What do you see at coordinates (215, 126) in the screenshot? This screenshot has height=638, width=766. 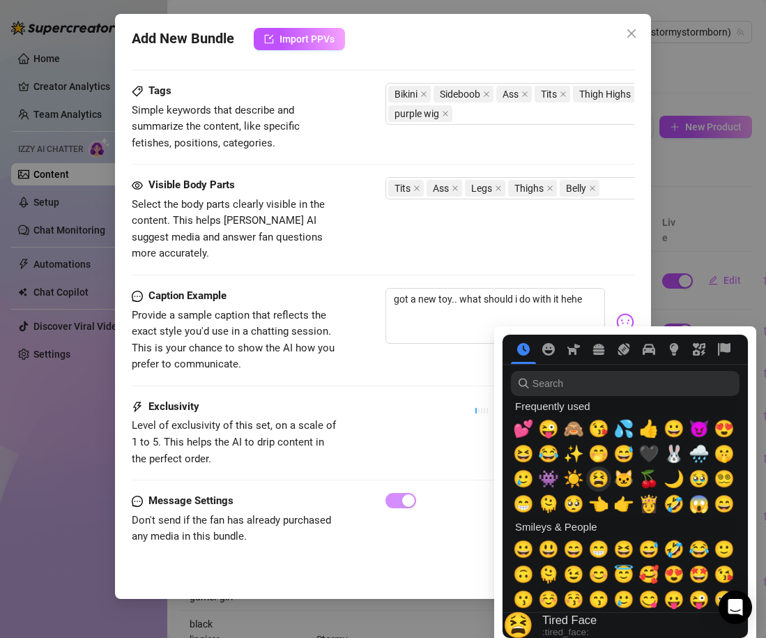 I see `span: Simple keywords that describe and summarize the content, like specific fetishes, positions, categ...` at bounding box center [215, 126].